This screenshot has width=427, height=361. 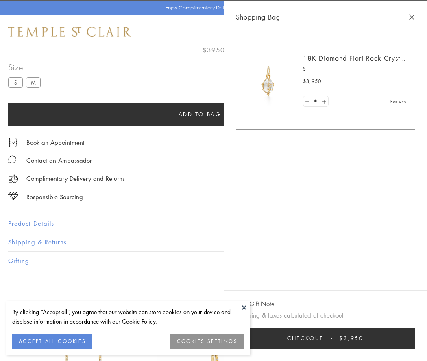 What do you see at coordinates (305, 339) in the screenshot?
I see `span: Checkout` at bounding box center [305, 339].